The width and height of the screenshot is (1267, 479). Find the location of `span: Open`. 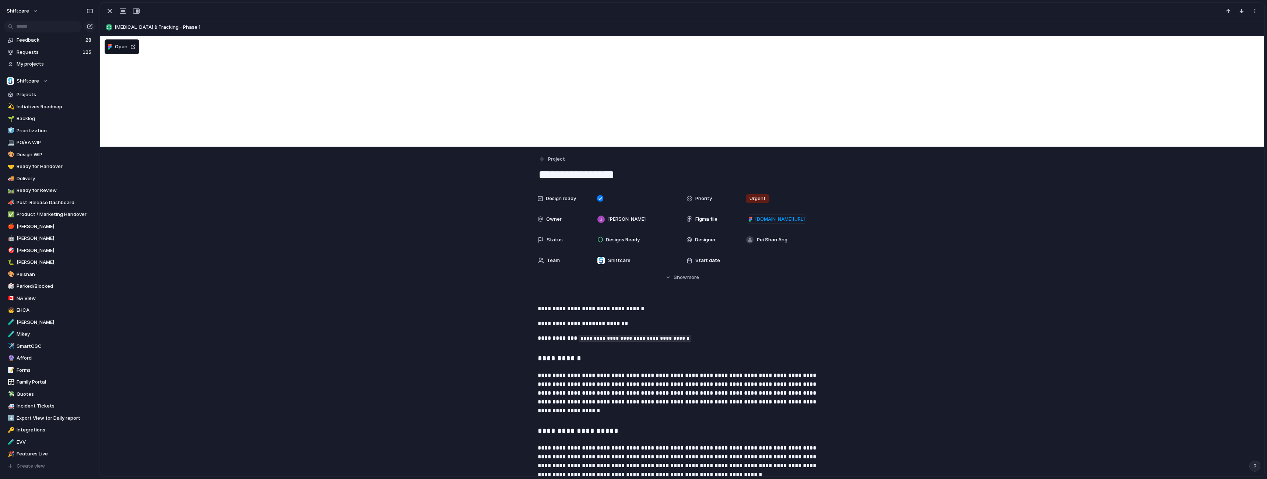

span: Open is located at coordinates (121, 47).